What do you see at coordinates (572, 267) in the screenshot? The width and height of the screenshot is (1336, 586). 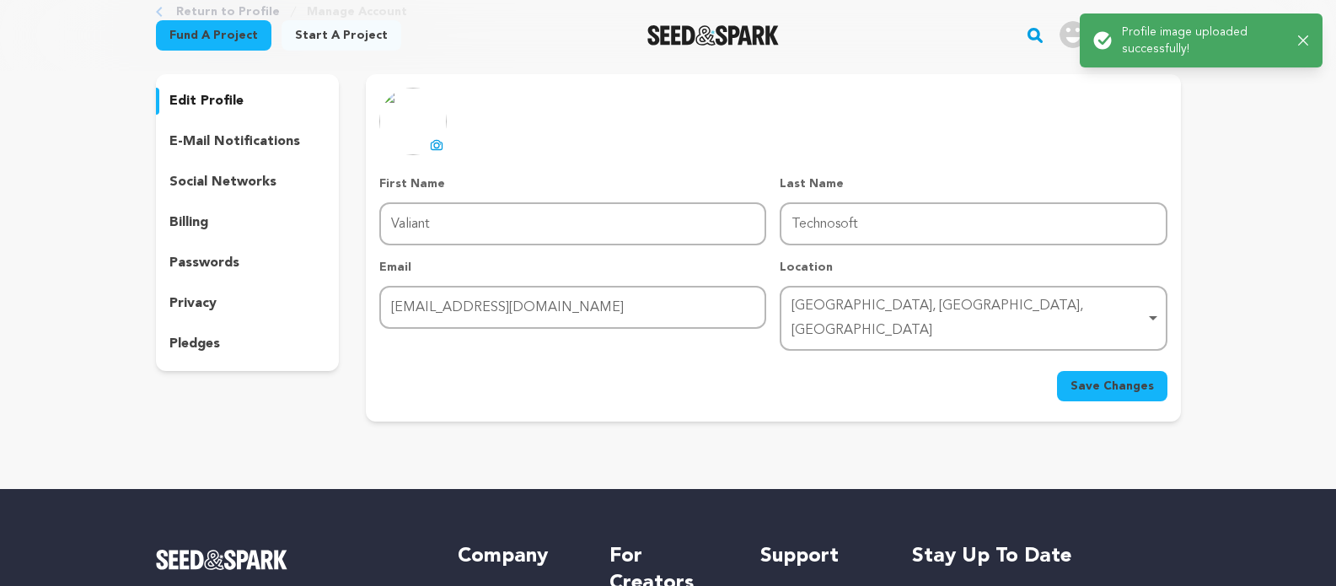 I see `p: Email` at bounding box center [572, 267].